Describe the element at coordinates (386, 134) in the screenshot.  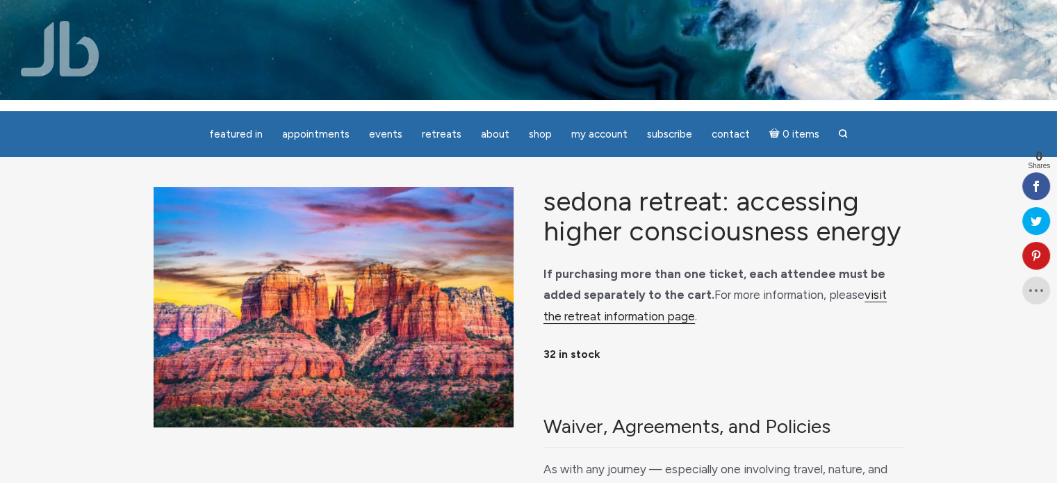
I see `span: Events` at that location.